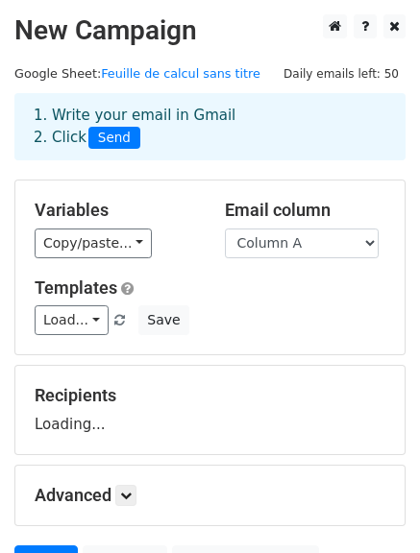 The height and width of the screenshot is (553, 420). I want to click on h2: New Campaign, so click(209, 31).